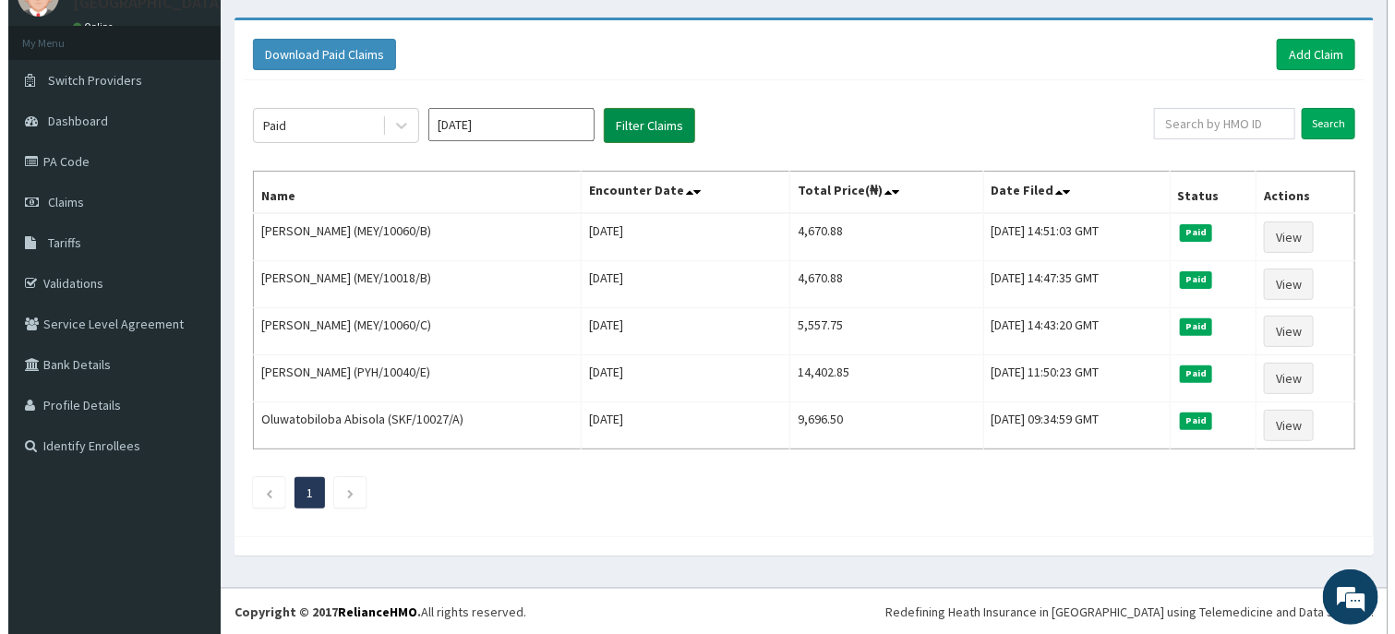 This screenshot has width=1395, height=634. What do you see at coordinates (316, 54) in the screenshot?
I see `button: Download Paid Claims` at bounding box center [316, 54].